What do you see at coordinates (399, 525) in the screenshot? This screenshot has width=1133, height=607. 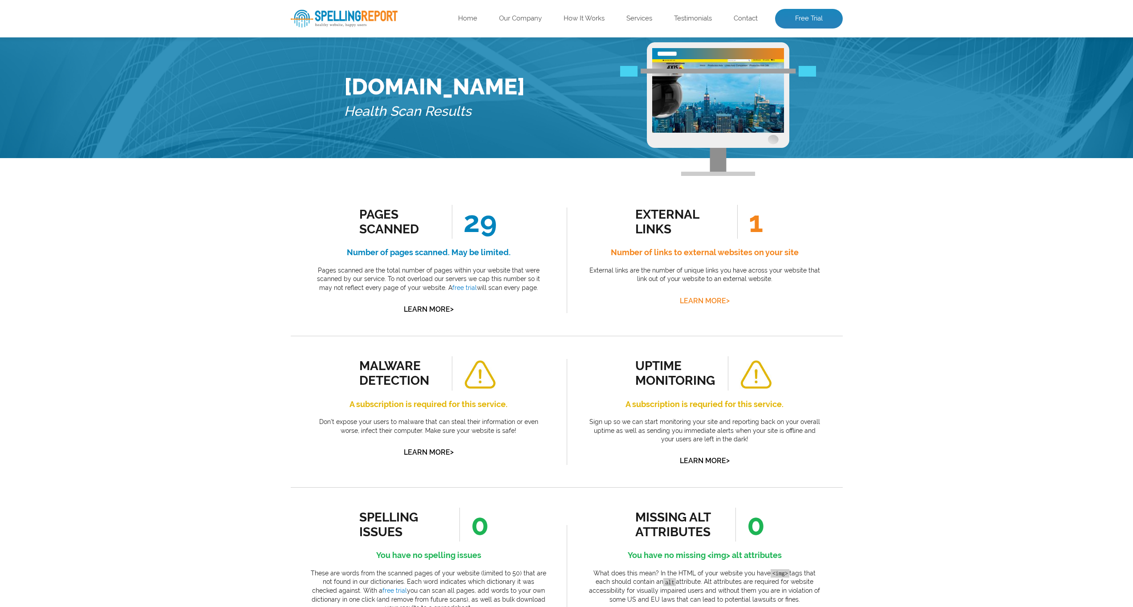 I see `div: spelling issues` at bounding box center [399, 525].